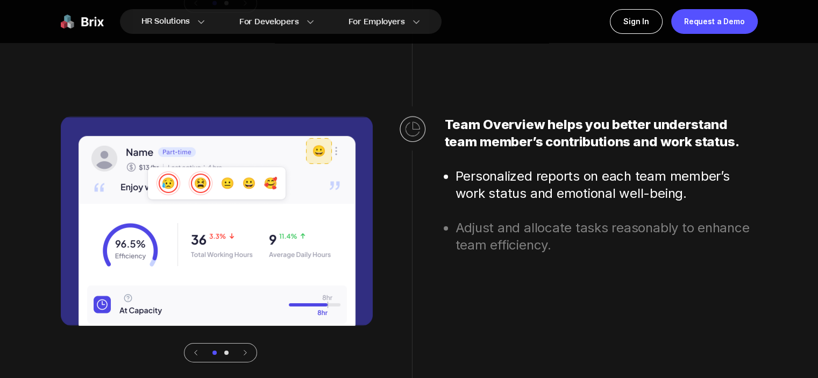  What do you see at coordinates (217, 221) in the screenshot?
I see `img: avatar` at bounding box center [217, 221].